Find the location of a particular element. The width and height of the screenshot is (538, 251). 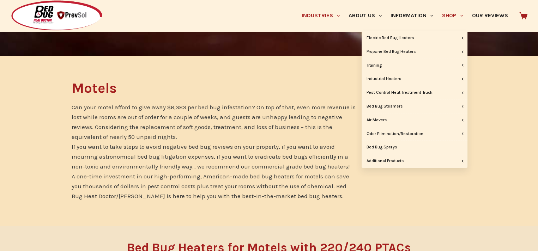

h1: Motels is located at coordinates (215, 88).